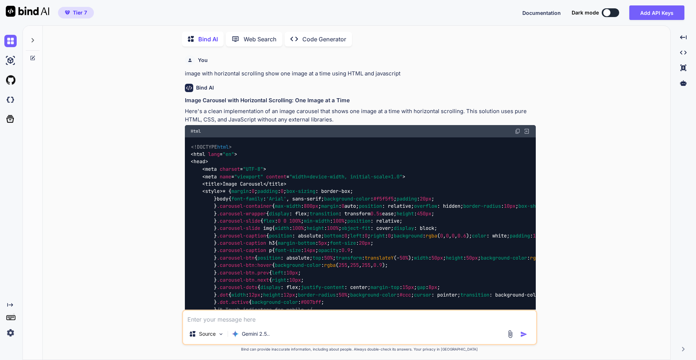 This screenshot has width=696, height=360. What do you see at coordinates (524, 334) in the screenshot?
I see `img: icon` at bounding box center [524, 334].